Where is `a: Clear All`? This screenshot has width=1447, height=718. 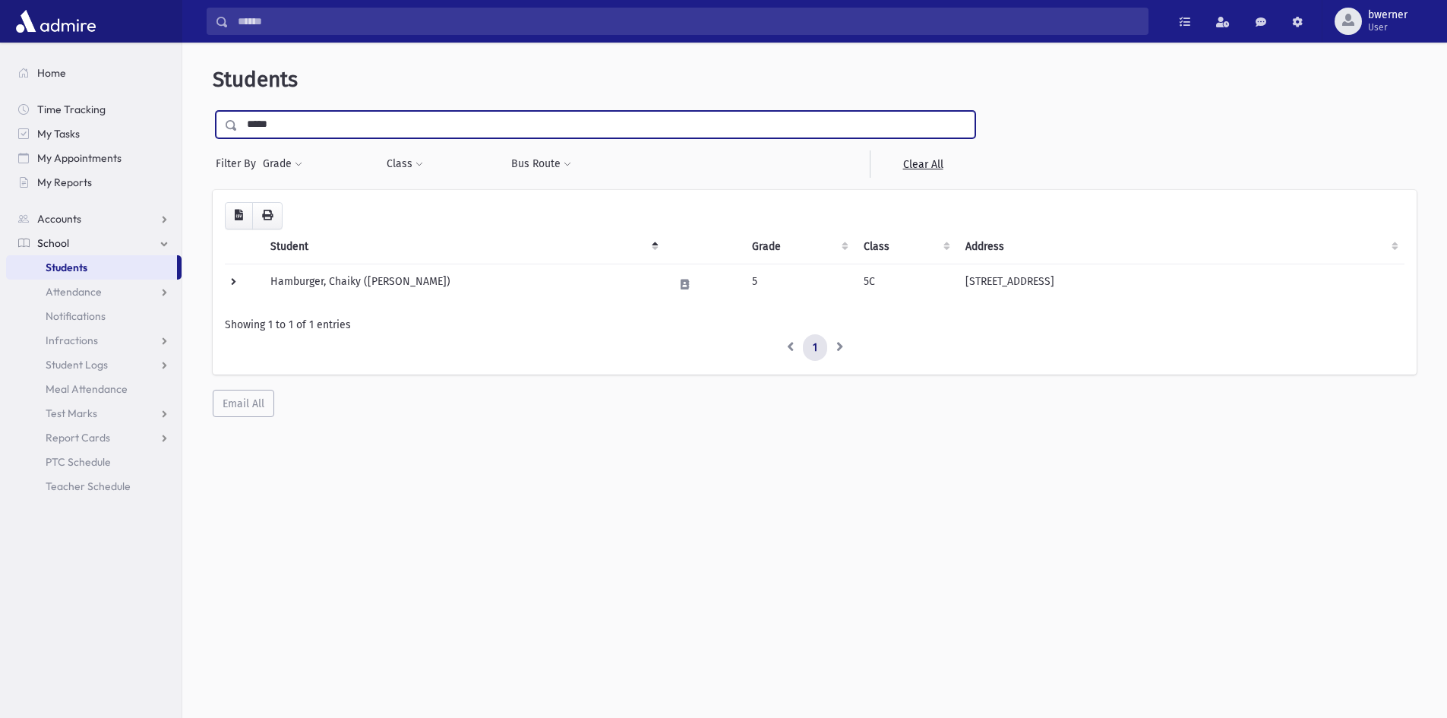 a: Clear All is located at coordinates (922, 164).